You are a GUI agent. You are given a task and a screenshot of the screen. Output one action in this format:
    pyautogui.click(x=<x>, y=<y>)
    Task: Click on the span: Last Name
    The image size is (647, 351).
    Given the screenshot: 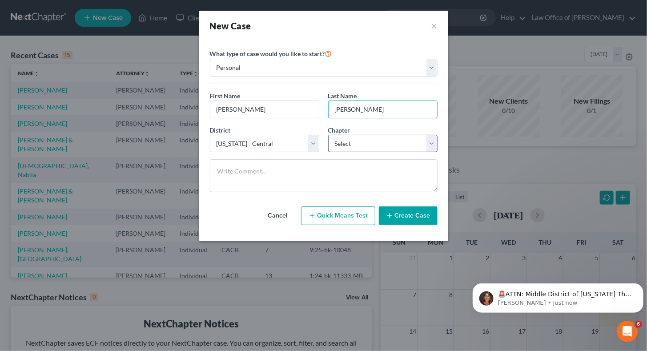 What is the action you would take?
    pyautogui.click(x=342, y=96)
    